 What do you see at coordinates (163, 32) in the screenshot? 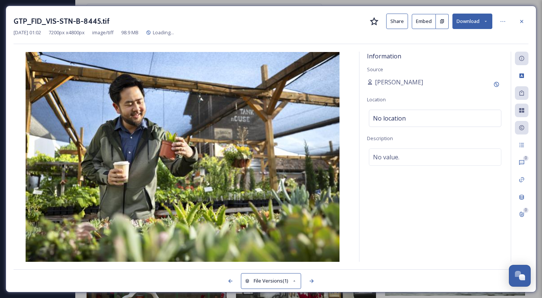
I see `span: Loading...` at bounding box center [163, 32].